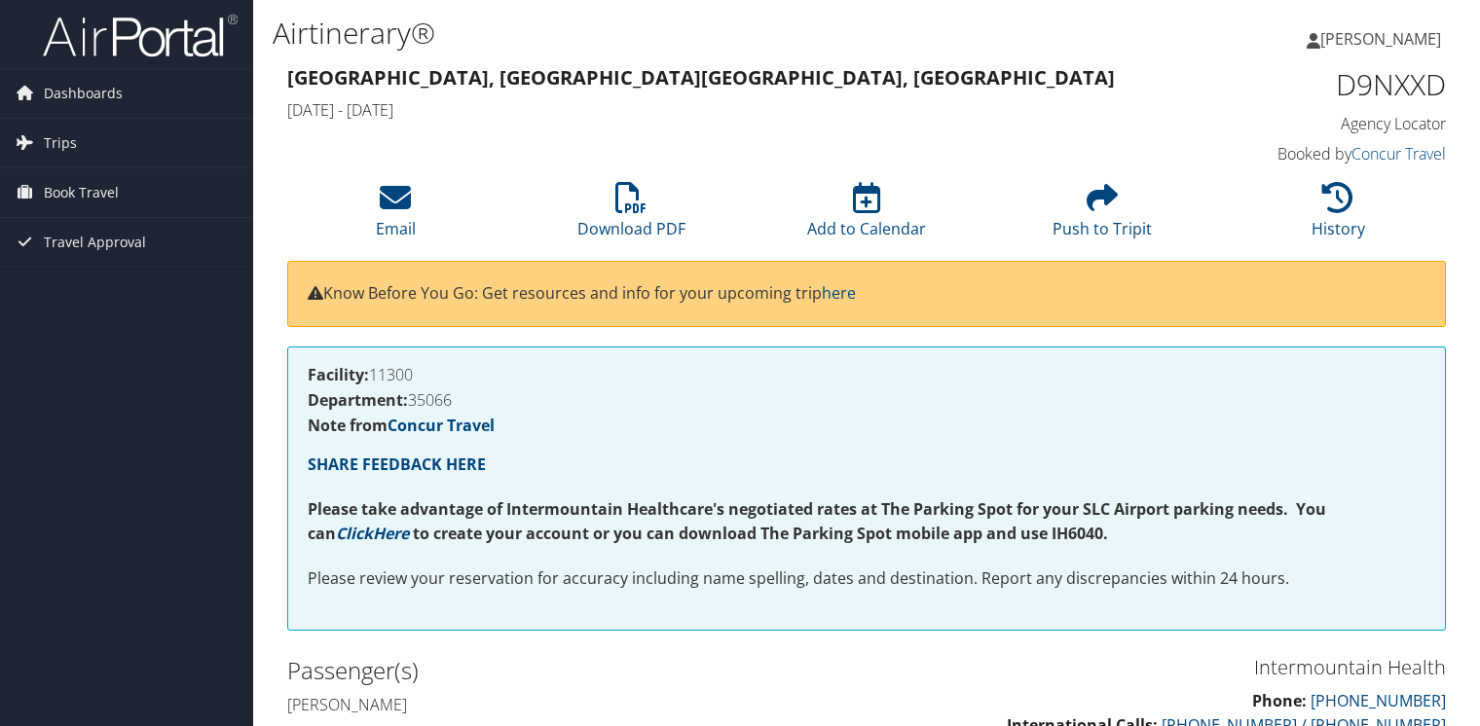  I want to click on h1: Airtinerary®, so click(668, 33).